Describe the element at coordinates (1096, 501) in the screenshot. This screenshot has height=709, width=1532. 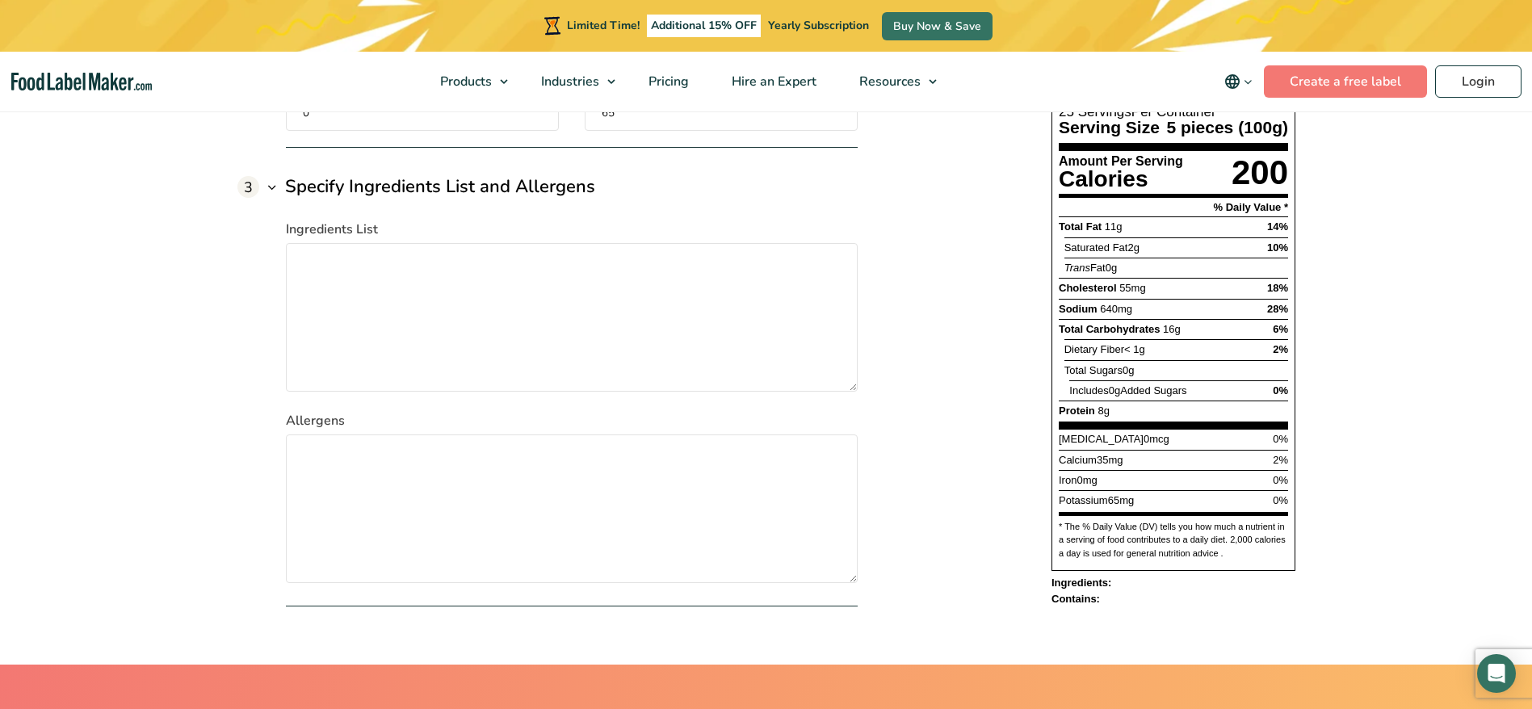
I see `p: Potassium` at that location.